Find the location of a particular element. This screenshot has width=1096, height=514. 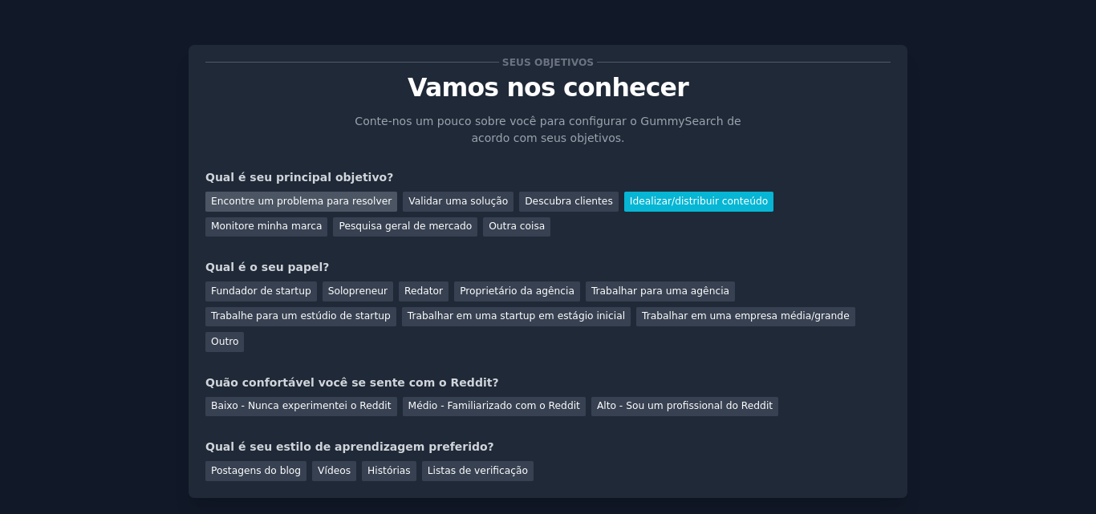

font: Trabalhe para um estúdio de startup is located at coordinates (301, 316).